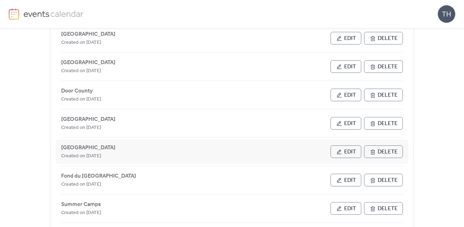 The height and width of the screenshot is (227, 464). I want to click on a: Door County, so click(77, 91).